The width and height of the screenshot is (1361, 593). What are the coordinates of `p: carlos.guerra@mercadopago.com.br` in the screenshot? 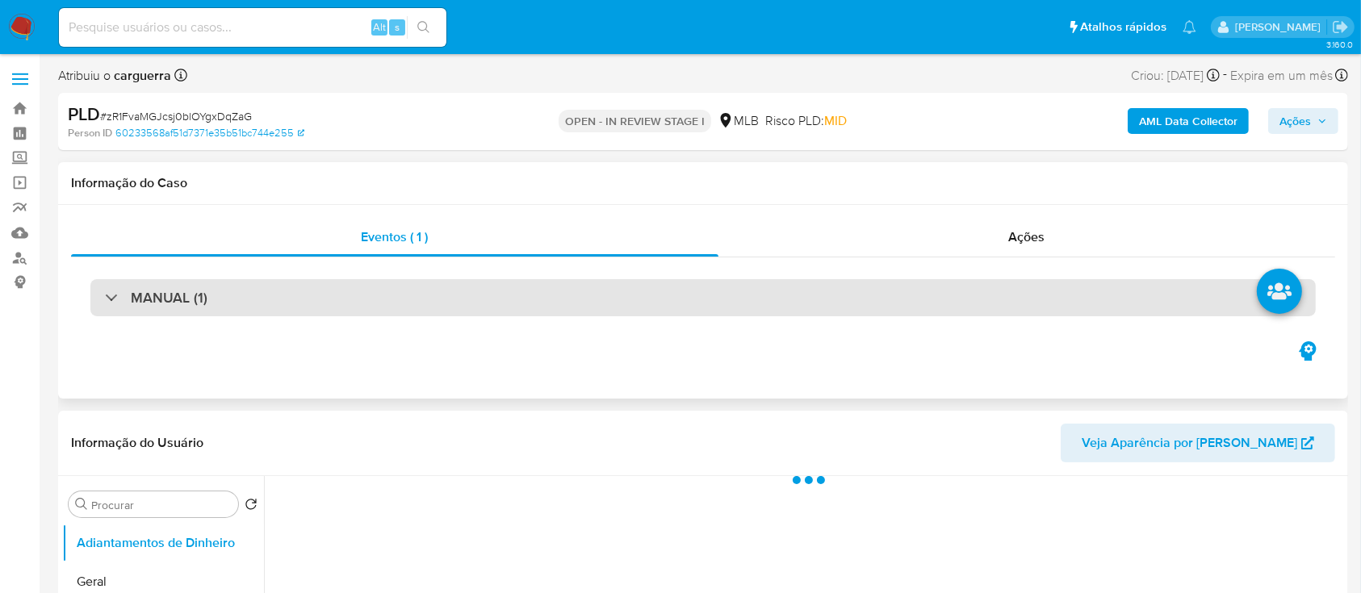 It's located at (1280, 27).